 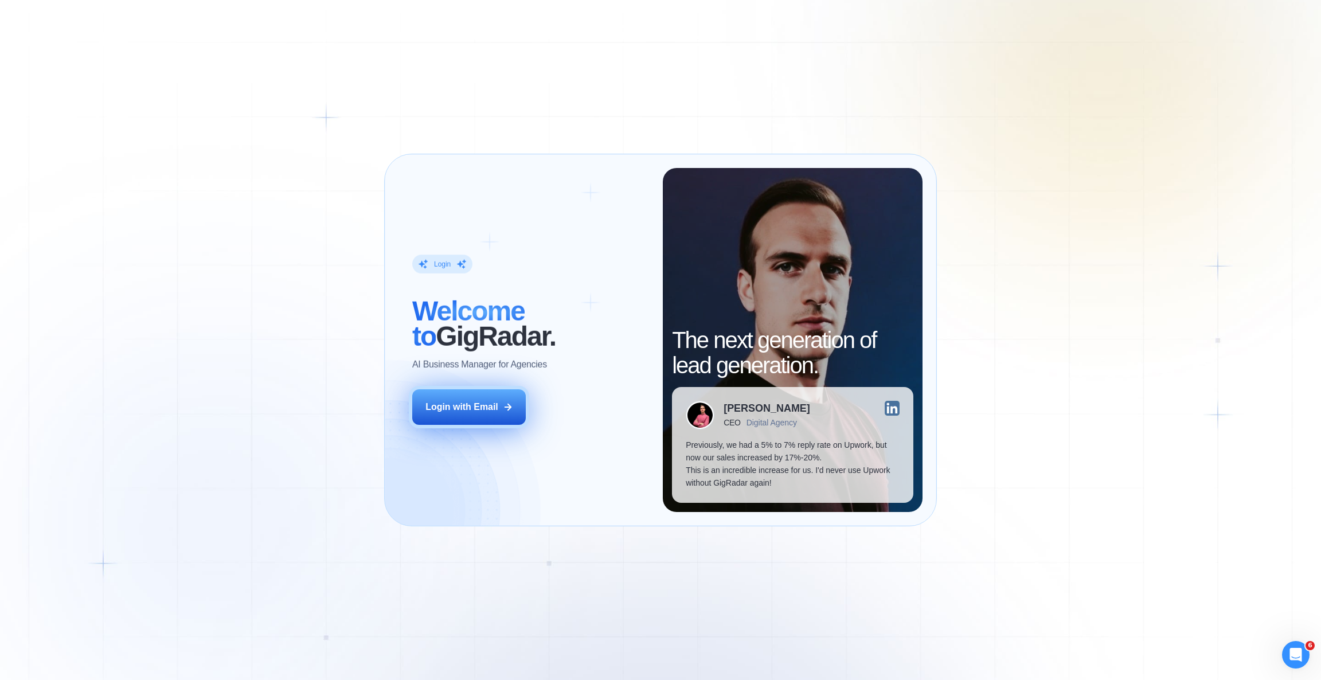 I want to click on div: Login, so click(x=442, y=264).